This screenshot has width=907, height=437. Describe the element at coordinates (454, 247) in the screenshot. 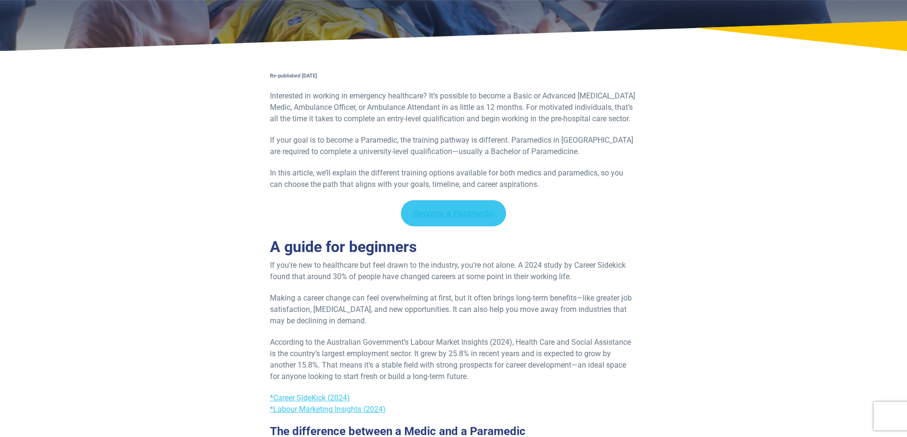

I see `h2: A guide for beginners` at that location.